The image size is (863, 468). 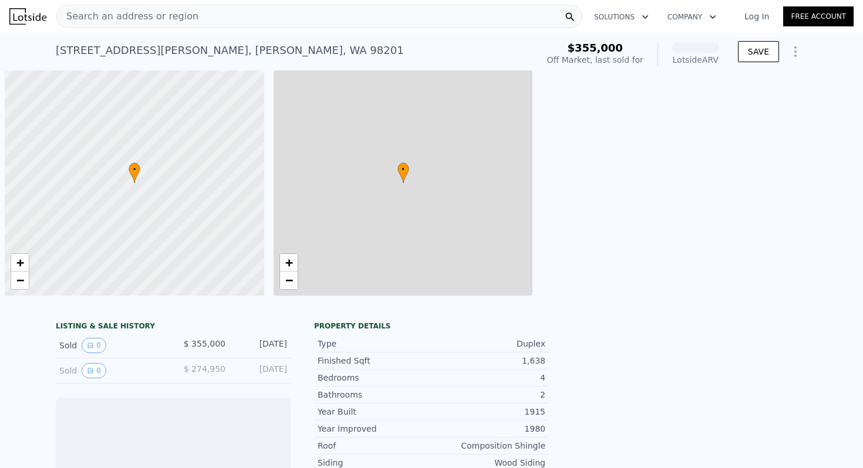 What do you see at coordinates (621, 17) in the screenshot?
I see `button: Solutions` at bounding box center [621, 17].